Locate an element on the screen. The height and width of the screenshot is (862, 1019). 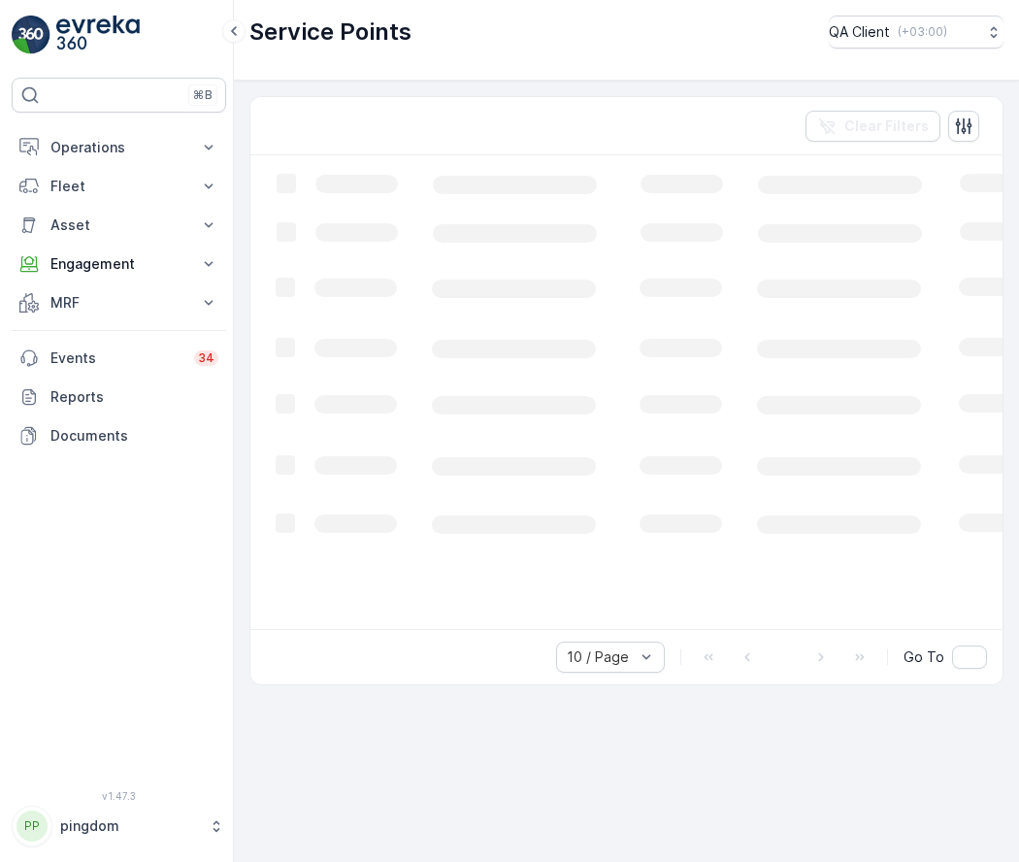
a: Reports is located at coordinates (118, 397).